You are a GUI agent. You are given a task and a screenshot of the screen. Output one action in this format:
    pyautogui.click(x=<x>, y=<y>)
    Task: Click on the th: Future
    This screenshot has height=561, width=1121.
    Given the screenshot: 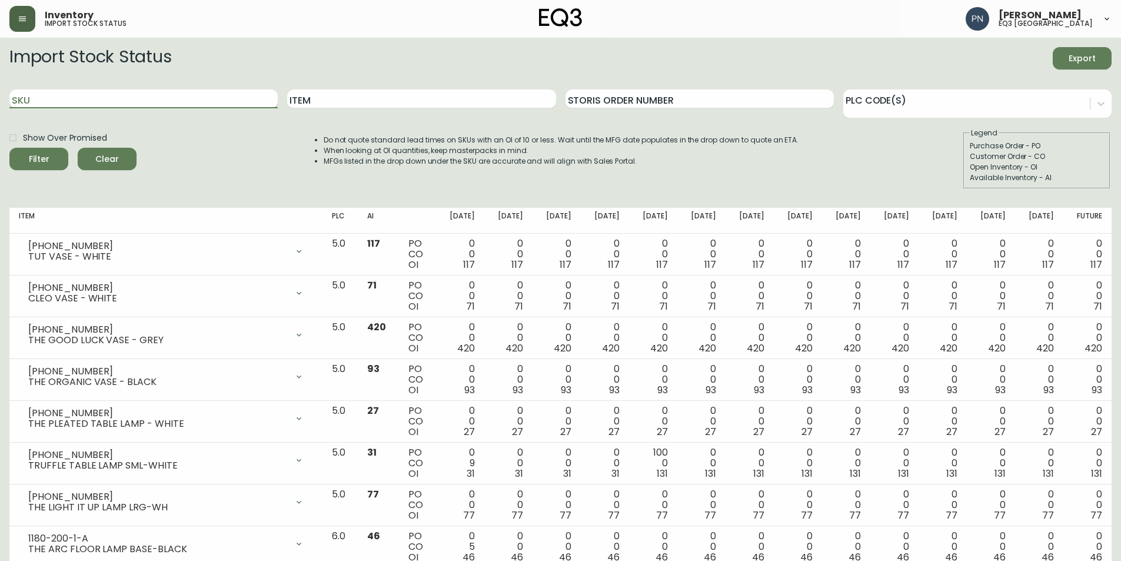 What is the action you would take?
    pyautogui.click(x=1087, y=221)
    